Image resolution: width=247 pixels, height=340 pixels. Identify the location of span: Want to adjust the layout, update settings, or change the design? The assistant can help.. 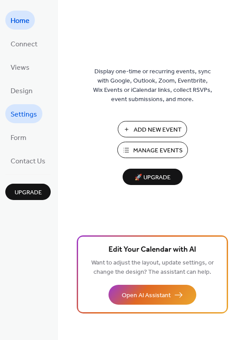
(153, 268).